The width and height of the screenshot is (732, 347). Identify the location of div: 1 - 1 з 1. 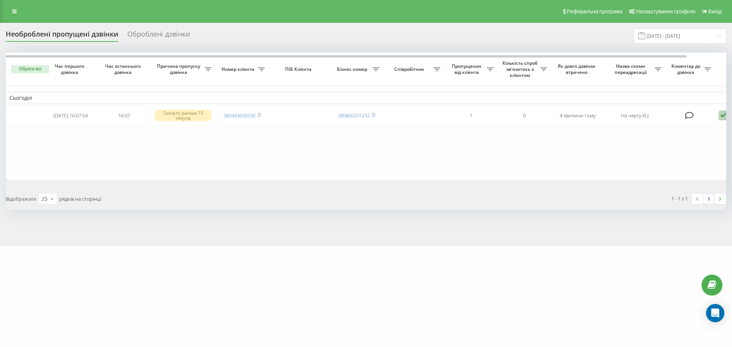
(679, 199).